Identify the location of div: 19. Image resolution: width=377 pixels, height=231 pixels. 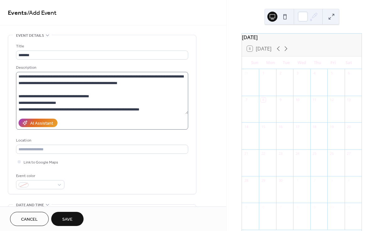
(332, 127).